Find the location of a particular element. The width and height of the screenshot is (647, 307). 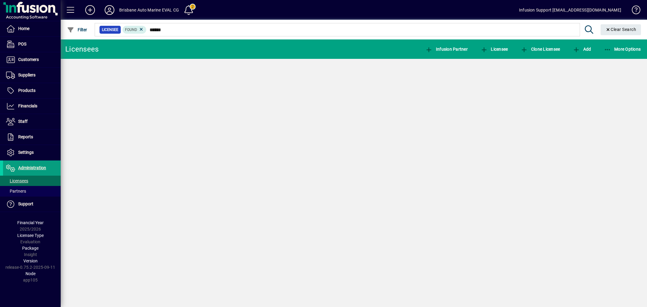

span: Financial Year is located at coordinates (30, 223).